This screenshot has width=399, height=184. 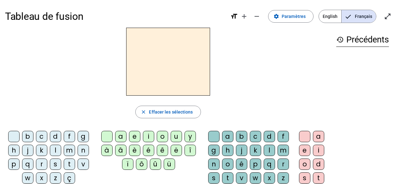 What do you see at coordinates (155, 165) in the screenshot?
I see `div: û` at bounding box center [155, 165].